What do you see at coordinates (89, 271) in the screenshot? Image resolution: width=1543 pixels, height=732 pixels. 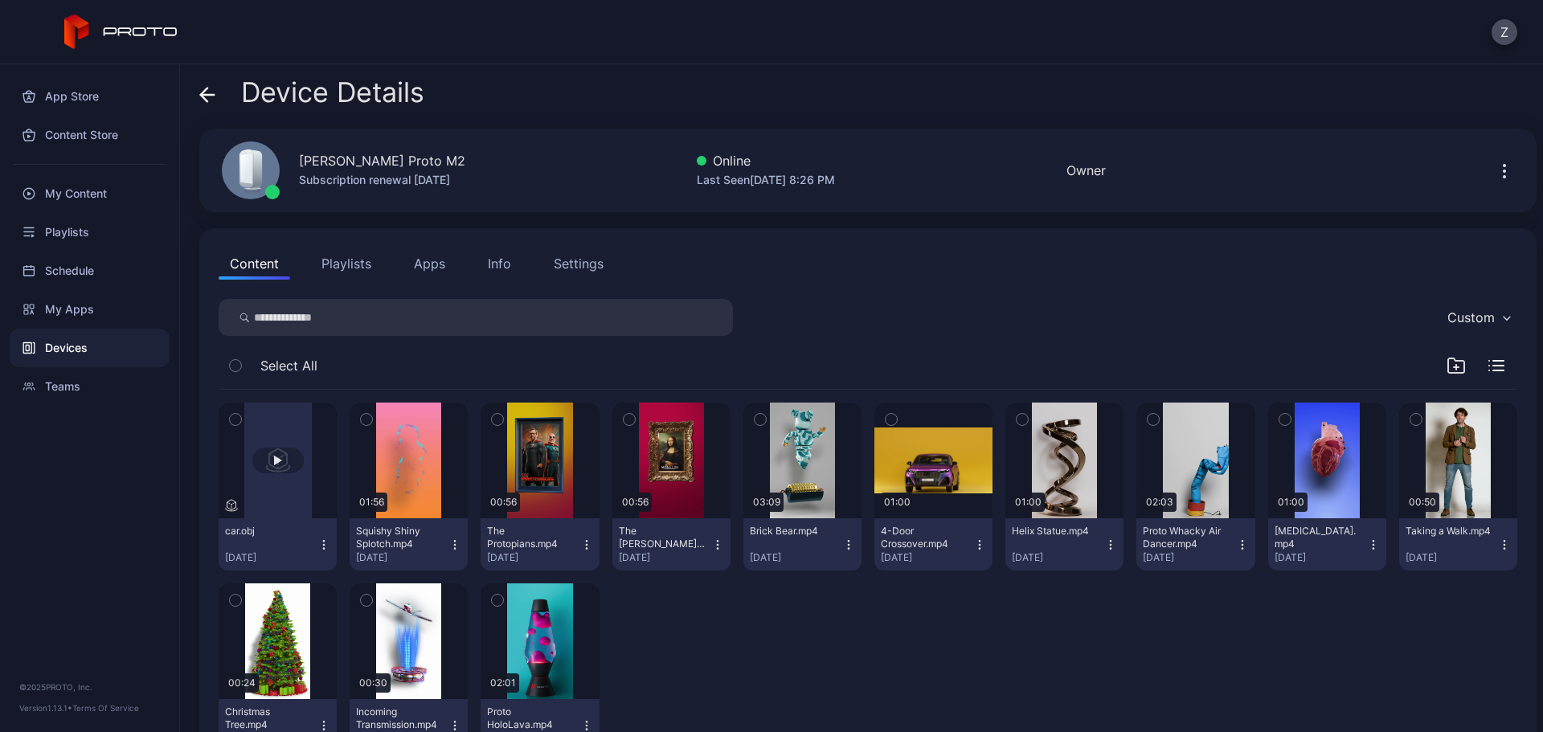 I see `div: Schedule` at bounding box center [89, 271].